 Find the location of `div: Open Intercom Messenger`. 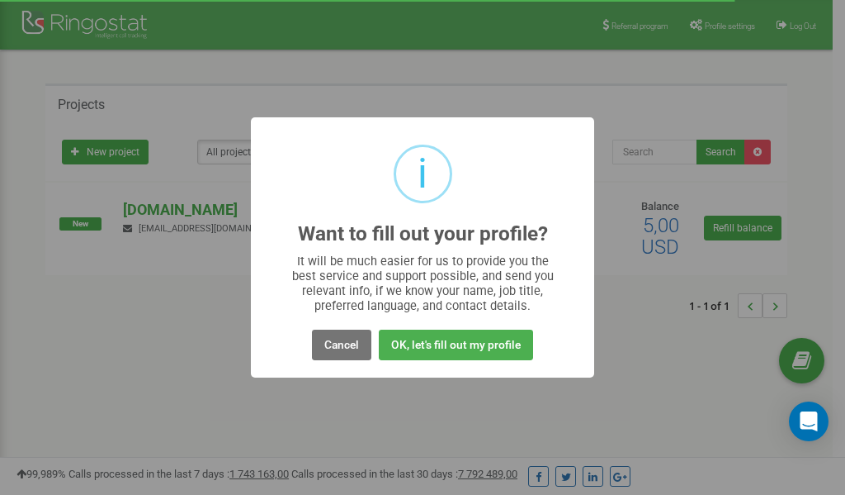

div: Open Intercom Messenger is located at coordinates (809, 421).